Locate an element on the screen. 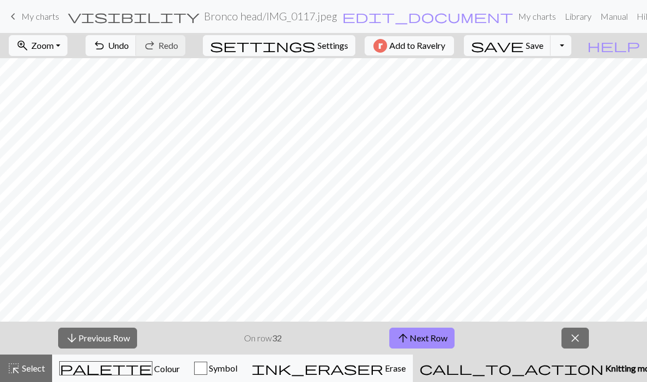  span: ink_eraser is located at coordinates (317, 368).